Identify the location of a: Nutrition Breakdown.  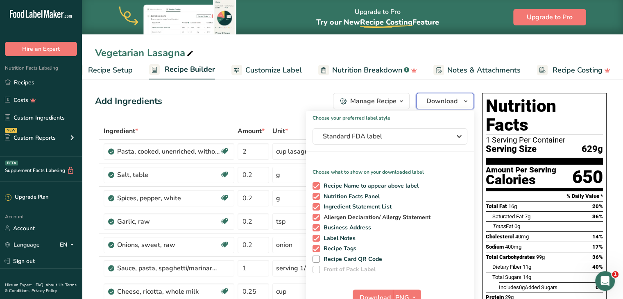
(367, 70).